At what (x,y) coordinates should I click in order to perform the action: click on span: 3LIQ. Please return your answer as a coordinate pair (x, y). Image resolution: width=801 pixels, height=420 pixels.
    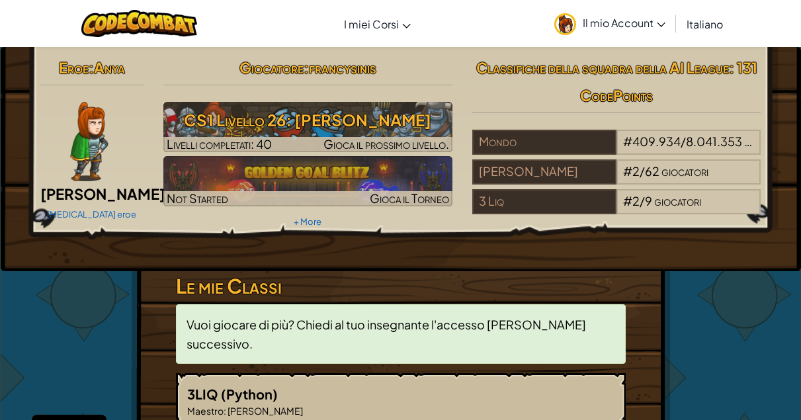
    Looking at the image, I should click on (204, 393).